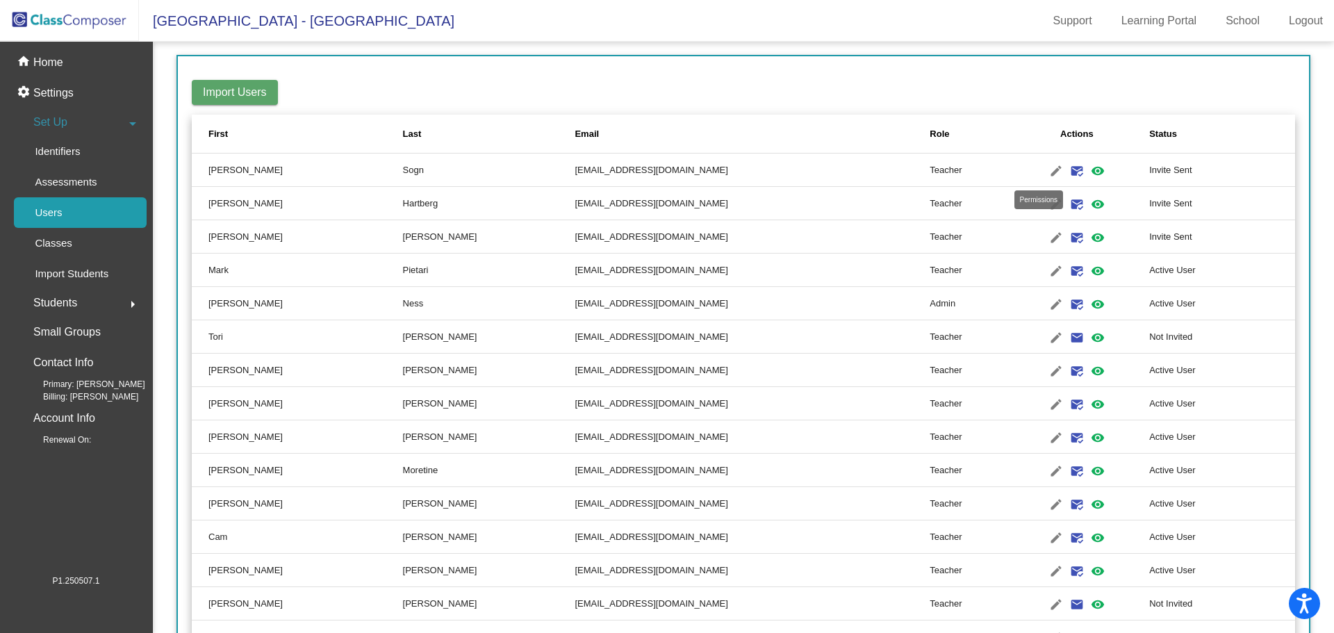 This screenshot has height=633, width=1334. I want to click on td: Not Invited, so click(1222, 604).